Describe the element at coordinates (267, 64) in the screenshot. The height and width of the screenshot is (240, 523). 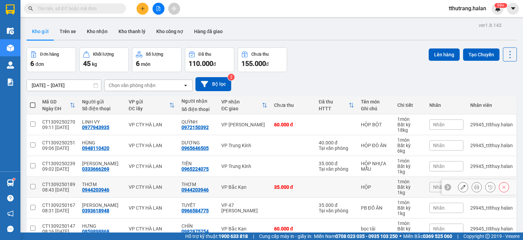
I see `span: đ` at that location.